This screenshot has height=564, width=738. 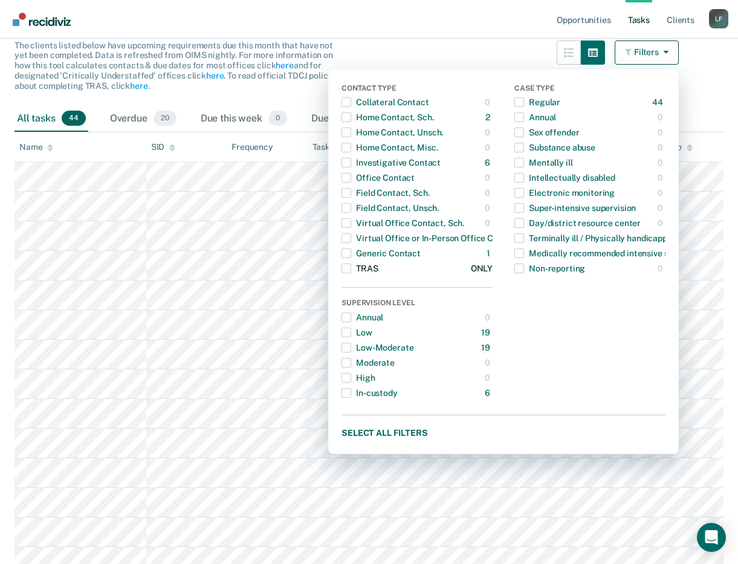 What do you see at coordinates (388, 117) in the screenshot?
I see `div: Home Contact, Sch.` at bounding box center [388, 117].